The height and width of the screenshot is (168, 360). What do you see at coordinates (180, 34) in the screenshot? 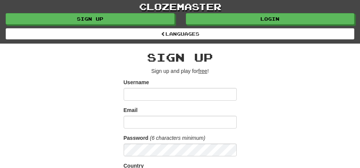
I see `a: Languages` at bounding box center [180, 34].